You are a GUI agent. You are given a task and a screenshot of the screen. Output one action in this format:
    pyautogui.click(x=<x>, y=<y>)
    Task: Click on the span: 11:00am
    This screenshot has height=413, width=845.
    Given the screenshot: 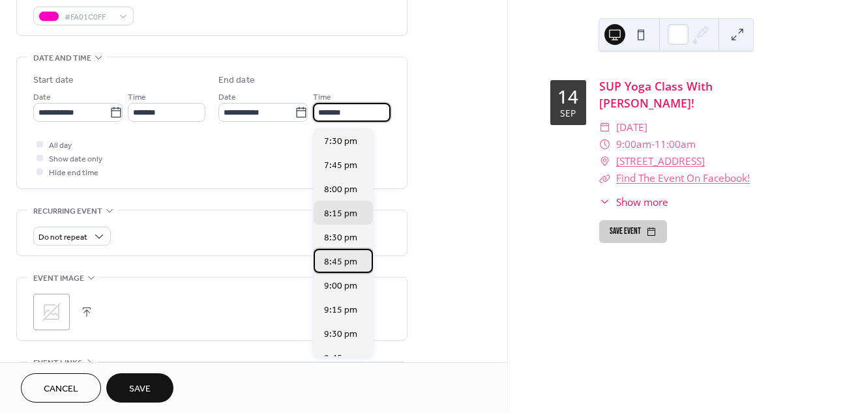 What is the action you would take?
    pyautogui.click(x=675, y=145)
    